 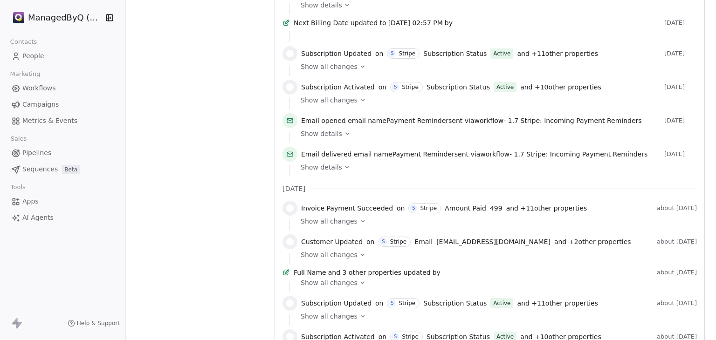 What do you see at coordinates (62, 218) in the screenshot?
I see `a: AI Agents` at bounding box center [62, 218].